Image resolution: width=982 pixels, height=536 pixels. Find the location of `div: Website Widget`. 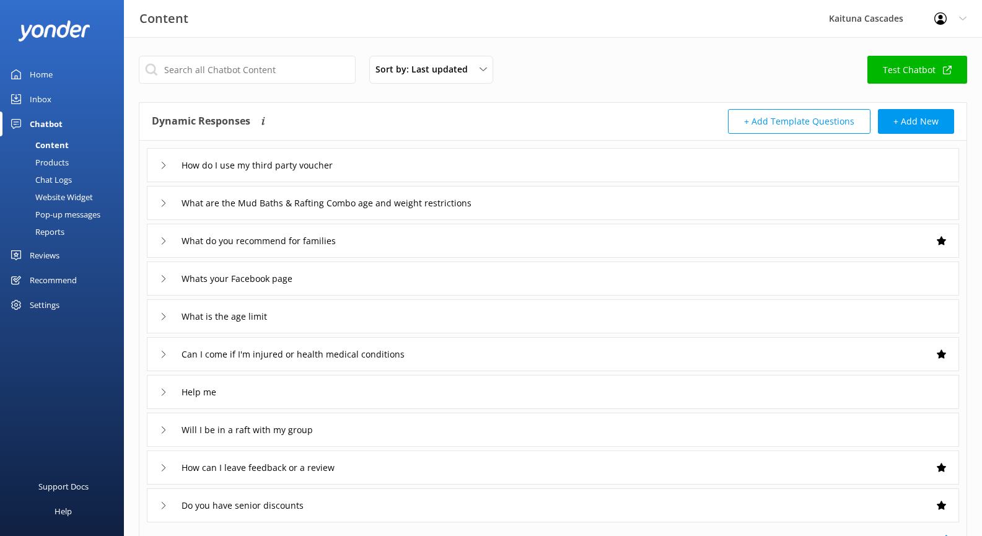

div: Website Widget is located at coordinates (50, 197).